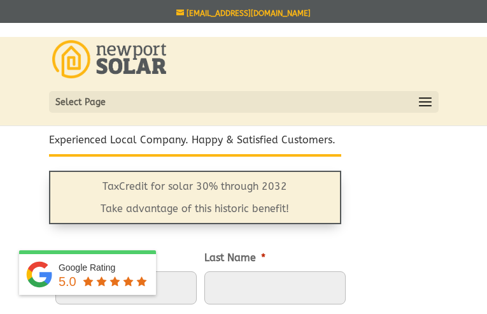  Describe the element at coordinates (67, 281) in the screenshot. I see `span: 5.0` at that location.